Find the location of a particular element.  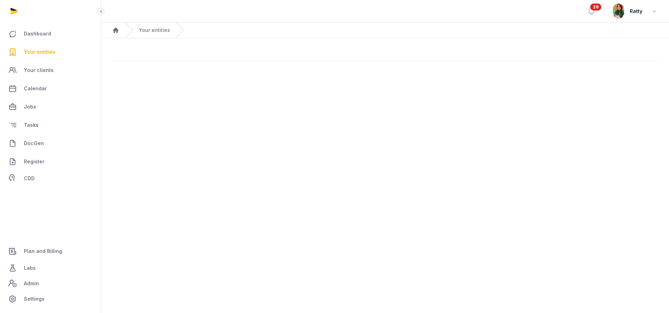

a: Labs is located at coordinates (50, 268).